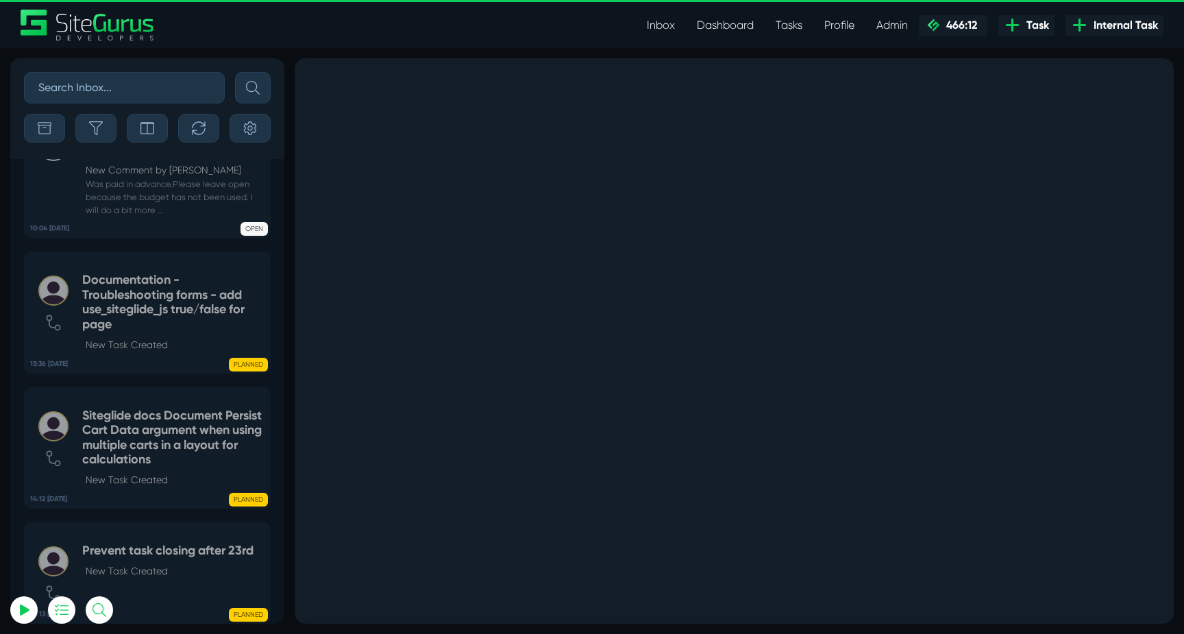 Image resolution: width=1184 pixels, height=634 pixels. What do you see at coordinates (1123, 25) in the screenshot?
I see `span: Internal Task` at bounding box center [1123, 25].